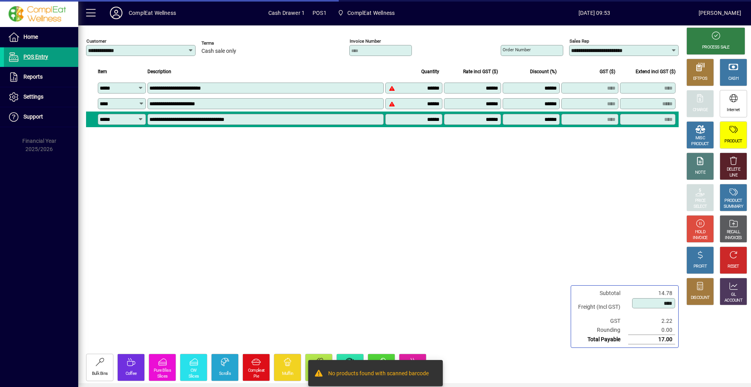  Describe the element at coordinates (601, 321) in the screenshot. I see `td: GST` at that location.